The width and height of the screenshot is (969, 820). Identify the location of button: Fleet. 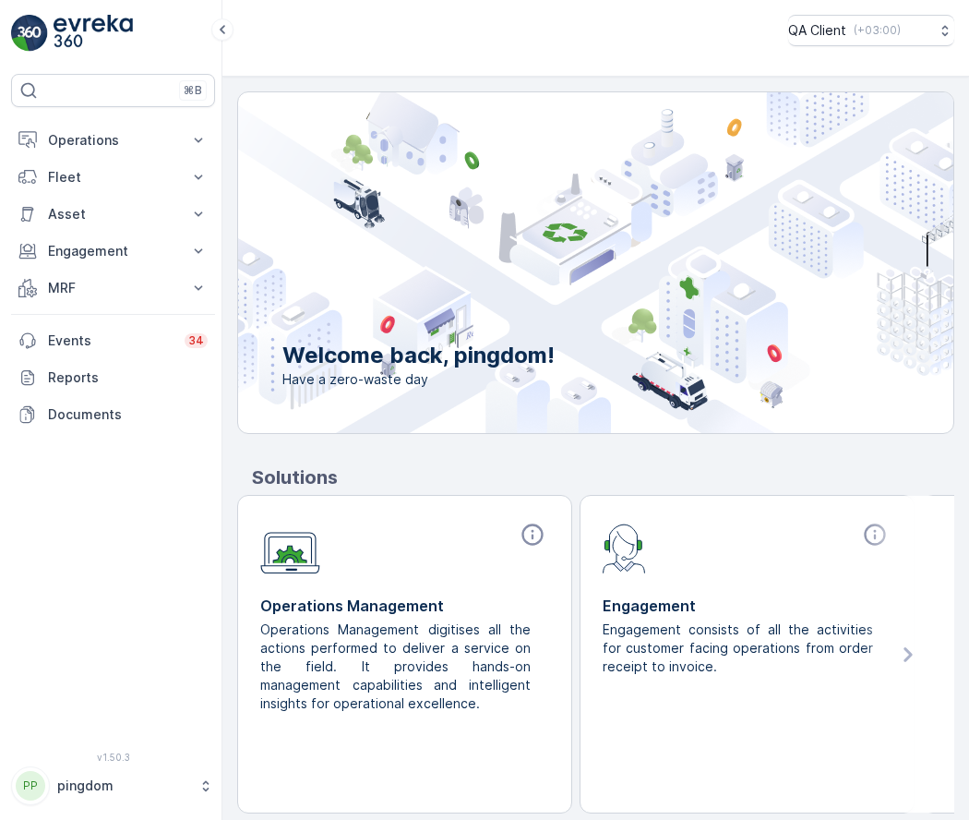
(113, 177).